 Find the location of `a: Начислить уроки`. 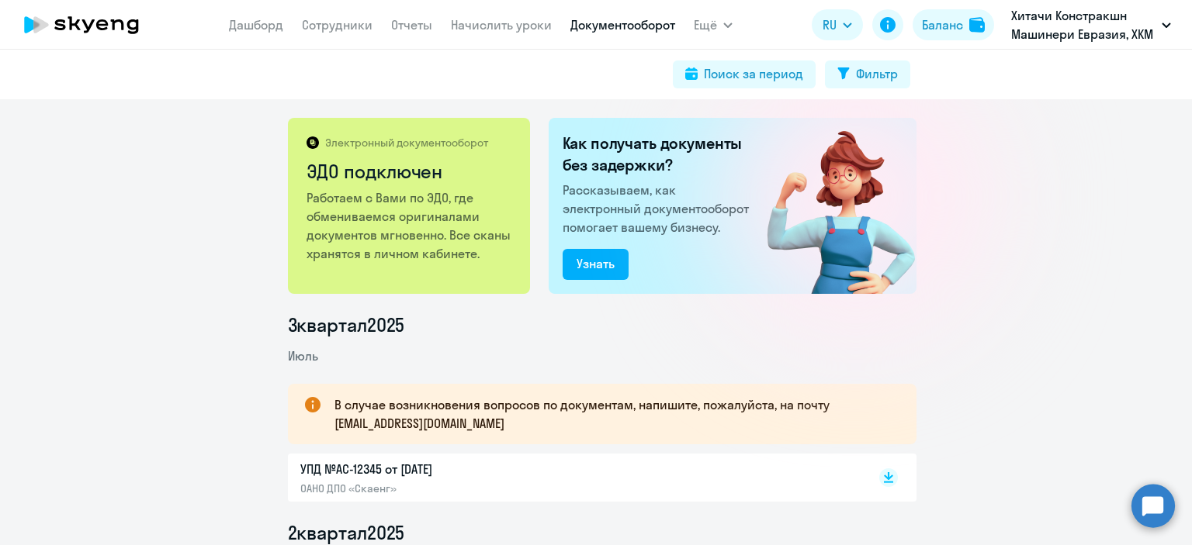

a: Начислить уроки is located at coordinates (501, 25).